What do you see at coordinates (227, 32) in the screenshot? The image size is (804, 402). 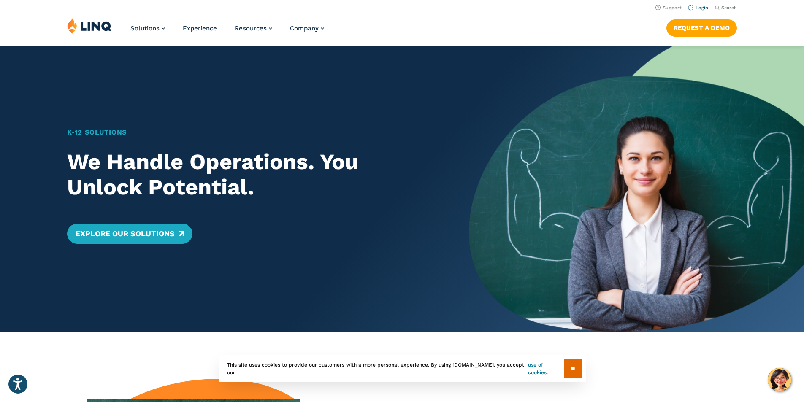 I see `nav: Primary Navigation` at bounding box center [227, 32].